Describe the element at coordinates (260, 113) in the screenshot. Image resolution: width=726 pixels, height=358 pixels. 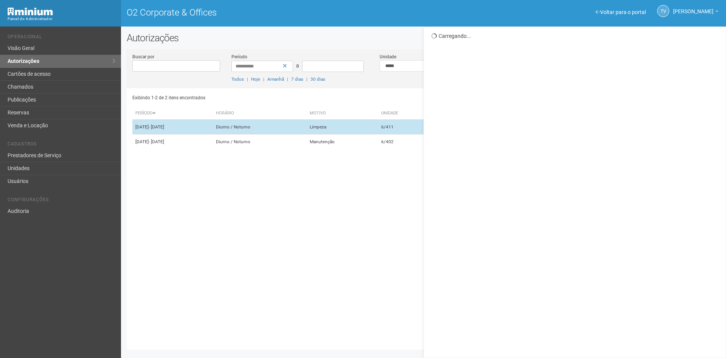
I see `th: Horário` at that location.